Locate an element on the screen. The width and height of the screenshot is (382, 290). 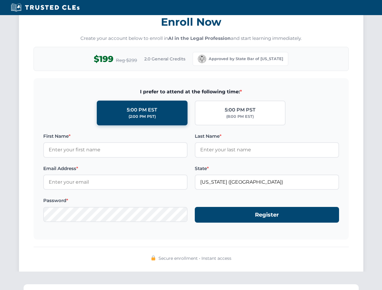
label: State is located at coordinates (267, 169).